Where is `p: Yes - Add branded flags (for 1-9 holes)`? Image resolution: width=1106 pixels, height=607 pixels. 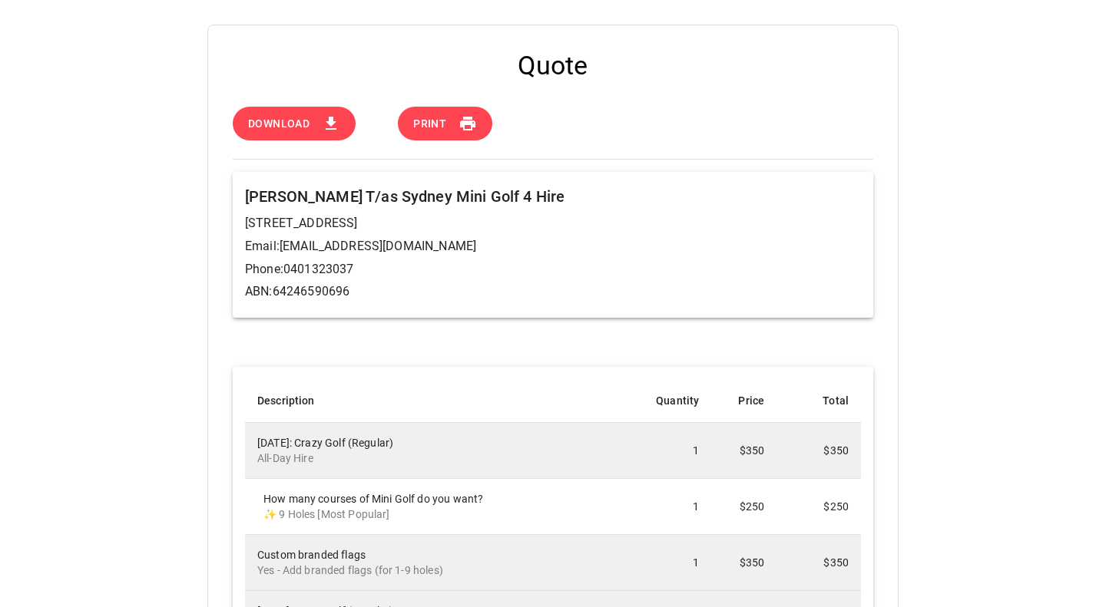 p: Yes - Add branded flags (for 1-9 holes) is located at coordinates (434, 570).